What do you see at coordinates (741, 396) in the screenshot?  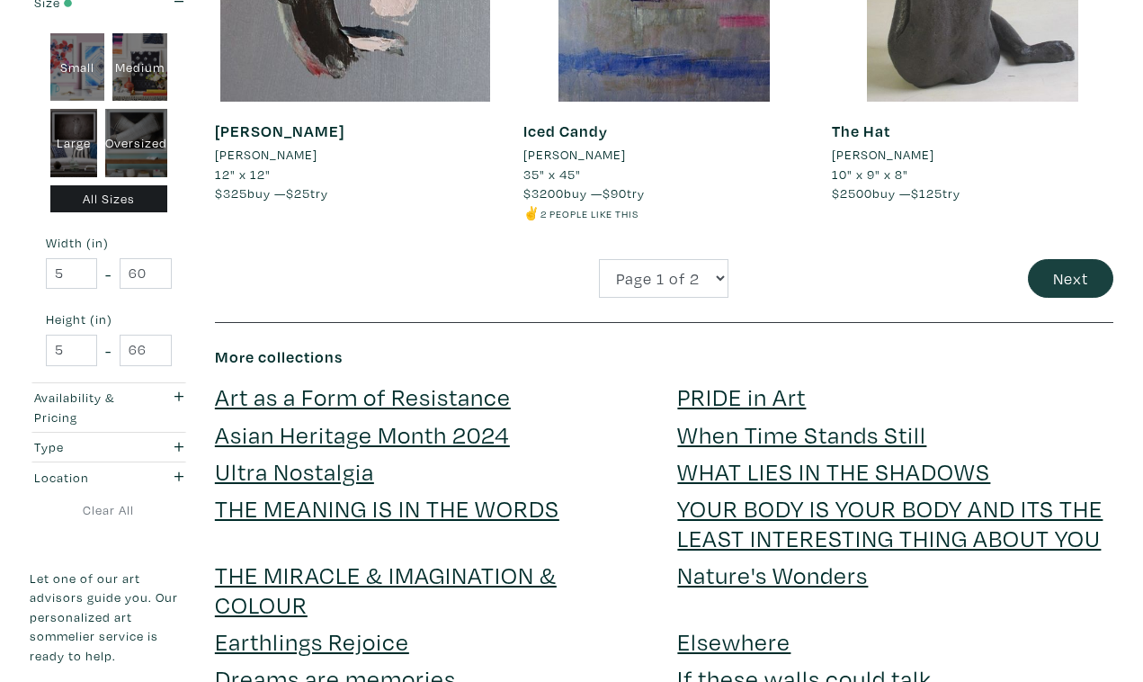 I see `a: PRIDE in Art` at bounding box center [741, 396].